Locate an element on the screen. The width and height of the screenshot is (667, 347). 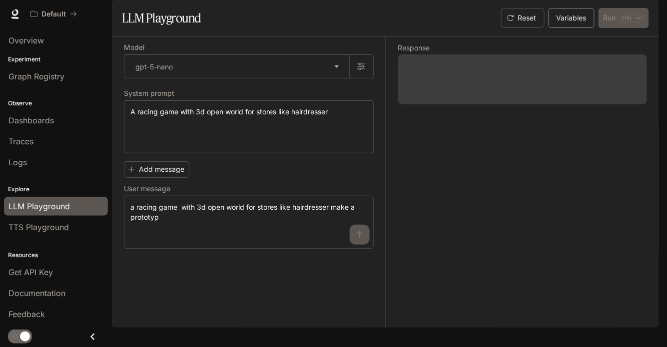
p: Default is located at coordinates (53, 14).